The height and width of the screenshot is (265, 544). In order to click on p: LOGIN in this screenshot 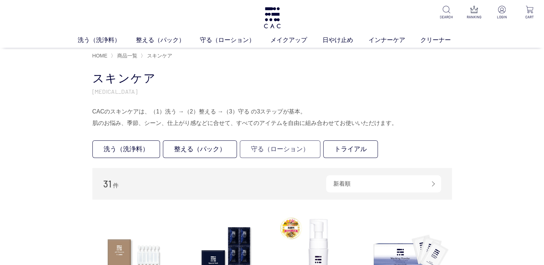, I will do `click(501, 17)`.